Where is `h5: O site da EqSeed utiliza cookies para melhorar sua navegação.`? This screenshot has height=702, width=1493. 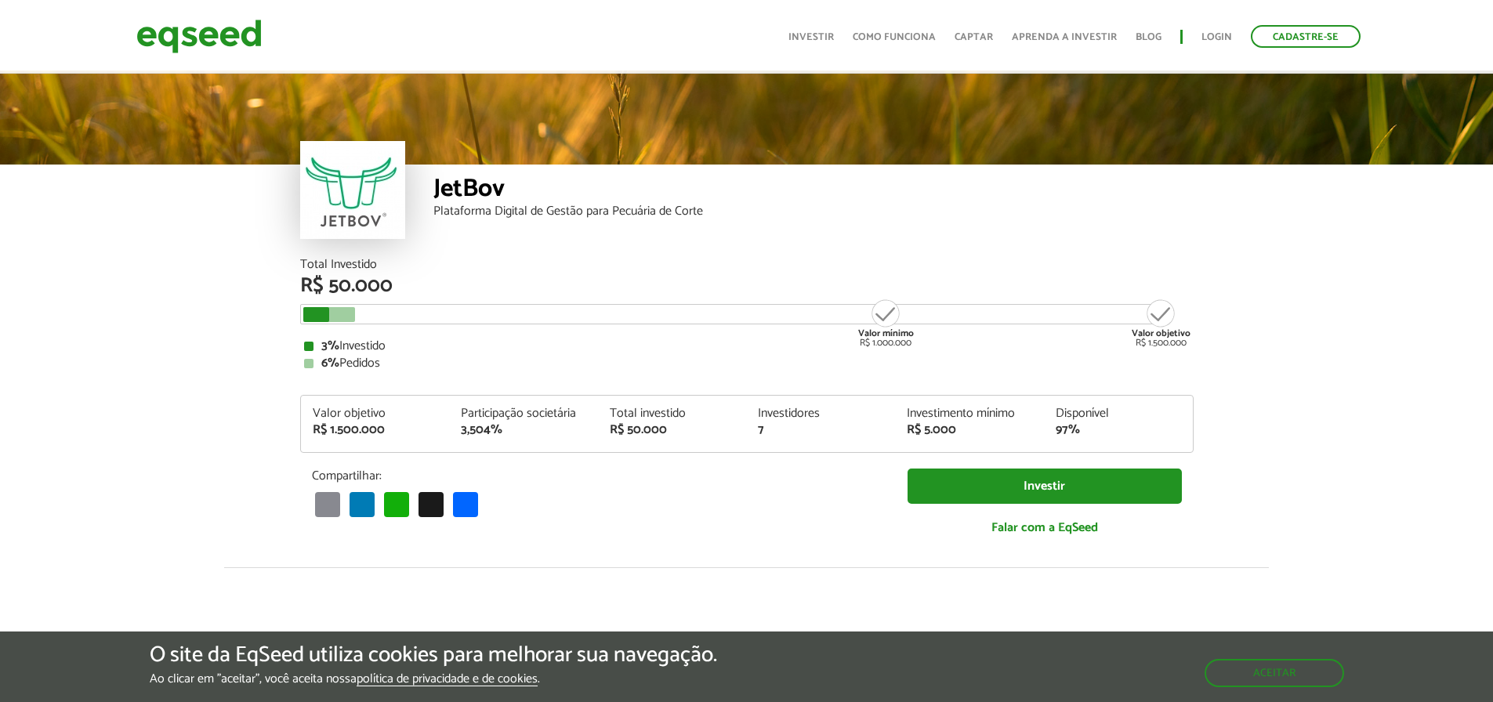 h5: O site da EqSeed utiliza cookies para melhorar sua navegação. is located at coordinates (433, 655).